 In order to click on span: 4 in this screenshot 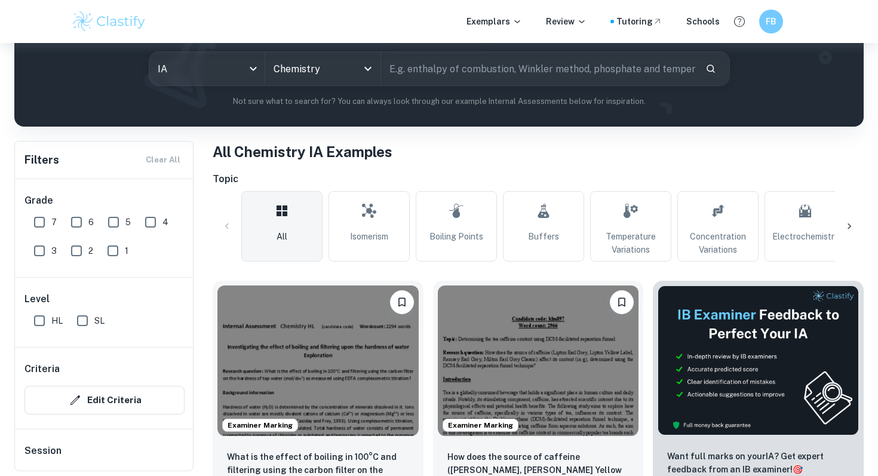, I will do `click(165, 222)`.